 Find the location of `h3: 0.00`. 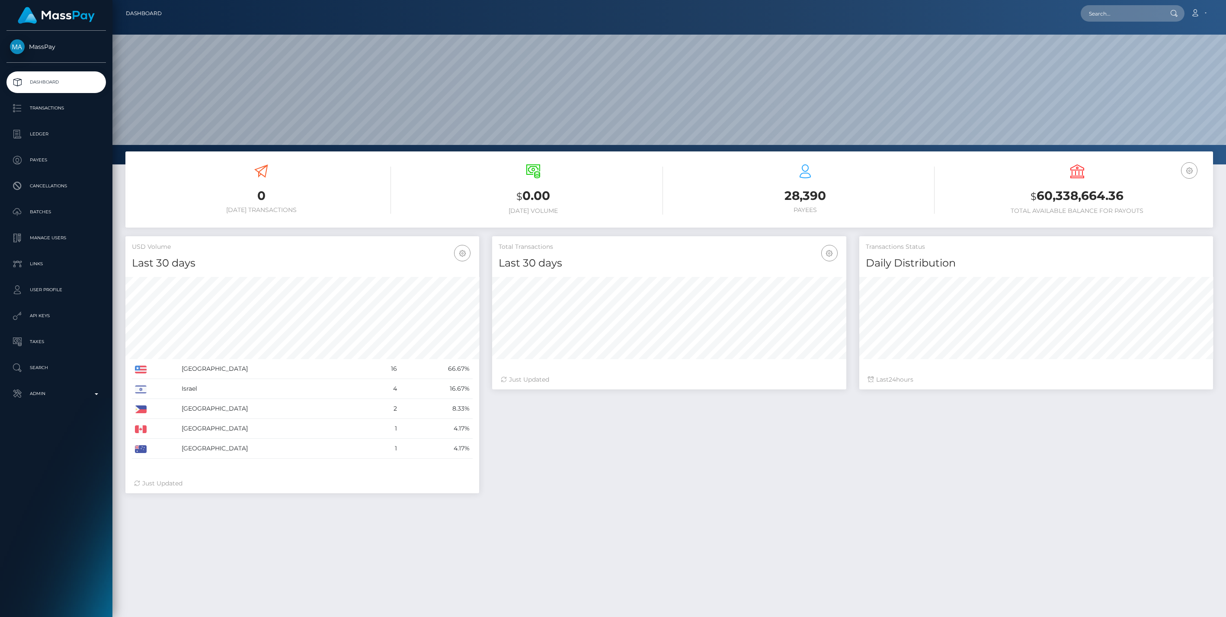

h3: 0.00 is located at coordinates (533, 196).